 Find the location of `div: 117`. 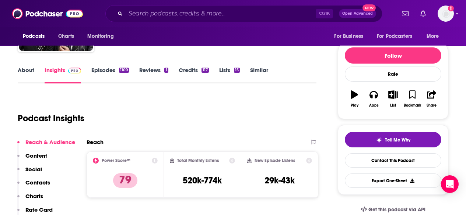

div: 117 is located at coordinates (205, 70).